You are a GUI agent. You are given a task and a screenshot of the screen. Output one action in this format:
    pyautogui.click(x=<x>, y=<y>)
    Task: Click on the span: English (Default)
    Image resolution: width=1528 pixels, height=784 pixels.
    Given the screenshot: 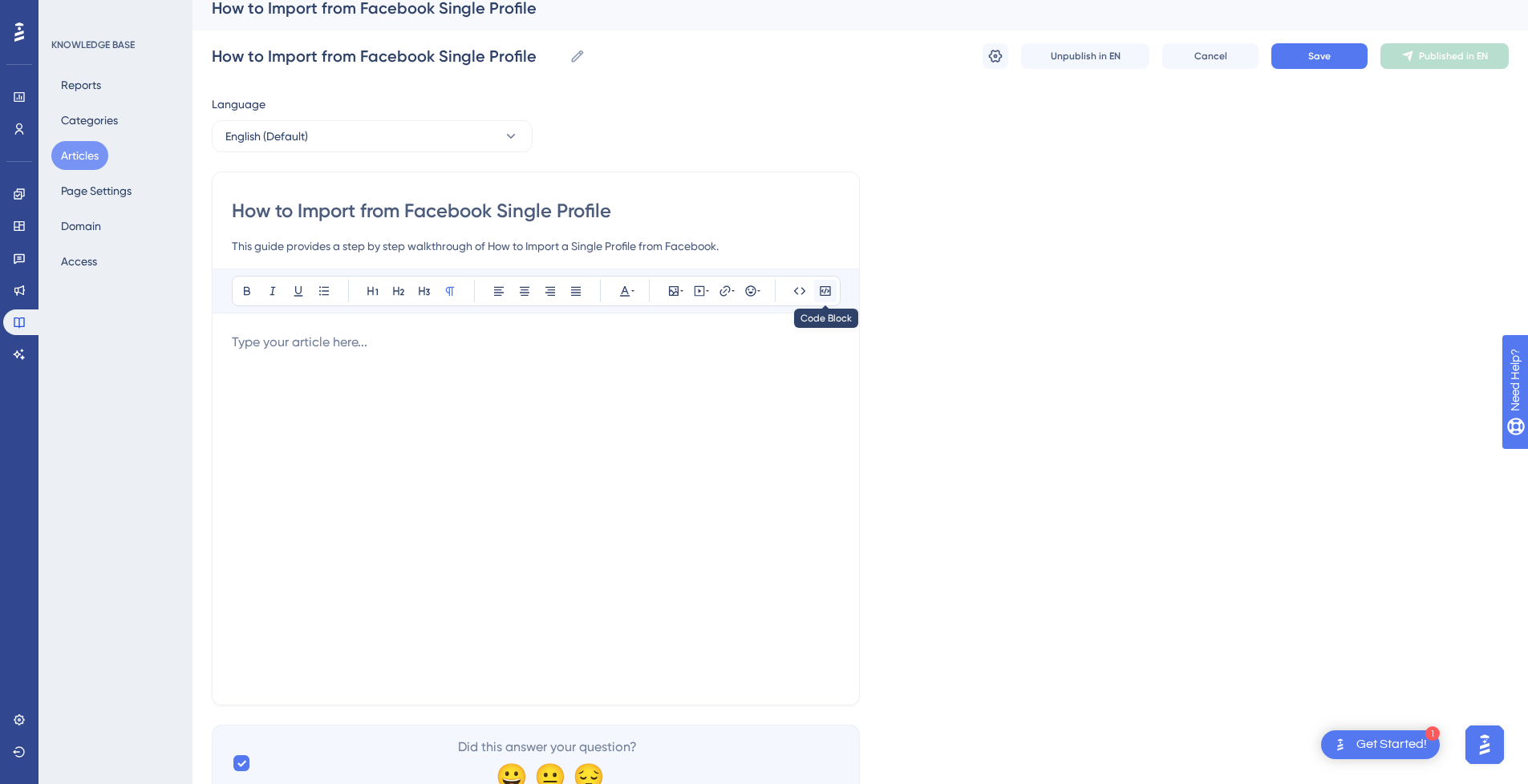 What is the action you would take?
    pyautogui.click(x=267, y=137)
    